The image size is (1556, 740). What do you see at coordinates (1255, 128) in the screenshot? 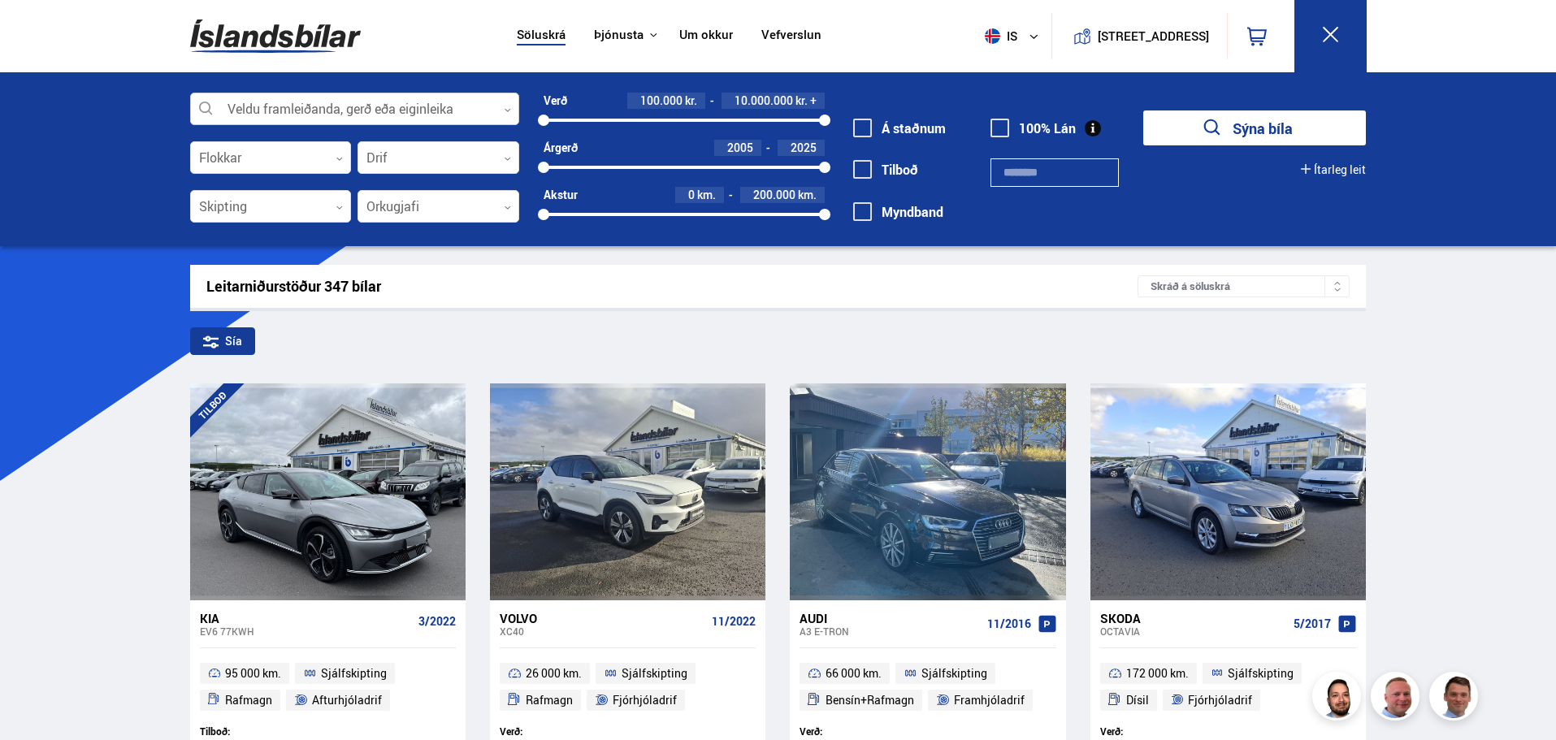
I see `button: Sýna bíla` at bounding box center [1255, 128].